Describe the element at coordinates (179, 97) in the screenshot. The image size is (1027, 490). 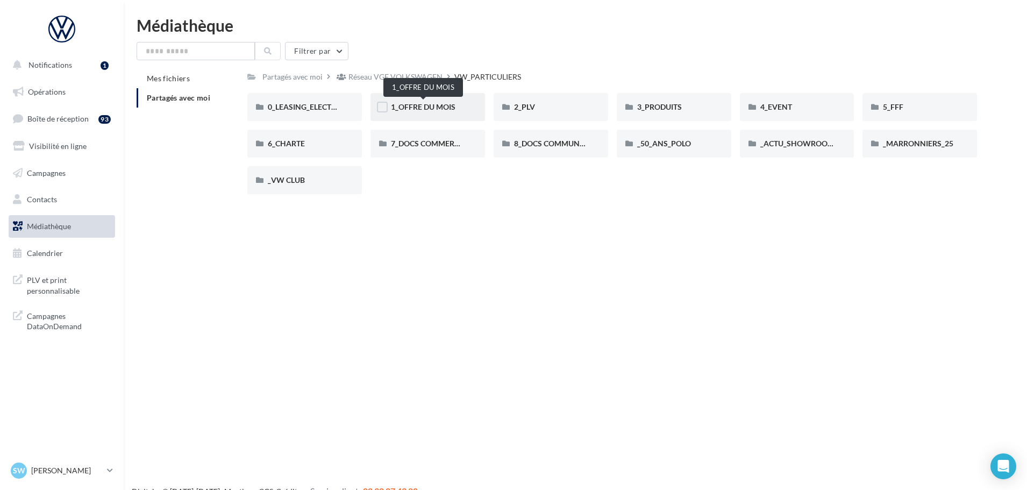
I see `span: Partagés avec moi` at that location.